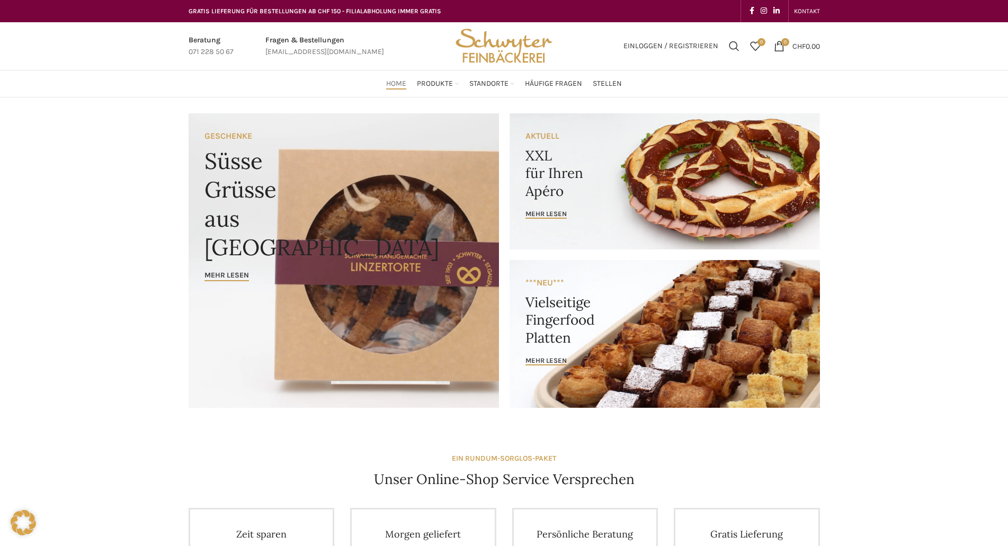 Image resolution: width=1008 pixels, height=546 pixels. Describe the element at coordinates (504, 458) in the screenshot. I see `strong: EIN RUNDUM-SORGLOS-PAKET` at that location.